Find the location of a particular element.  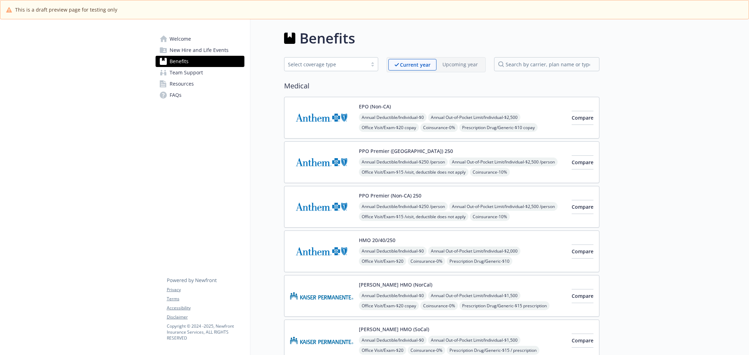

a: Team Support is located at coordinates (200, 73).